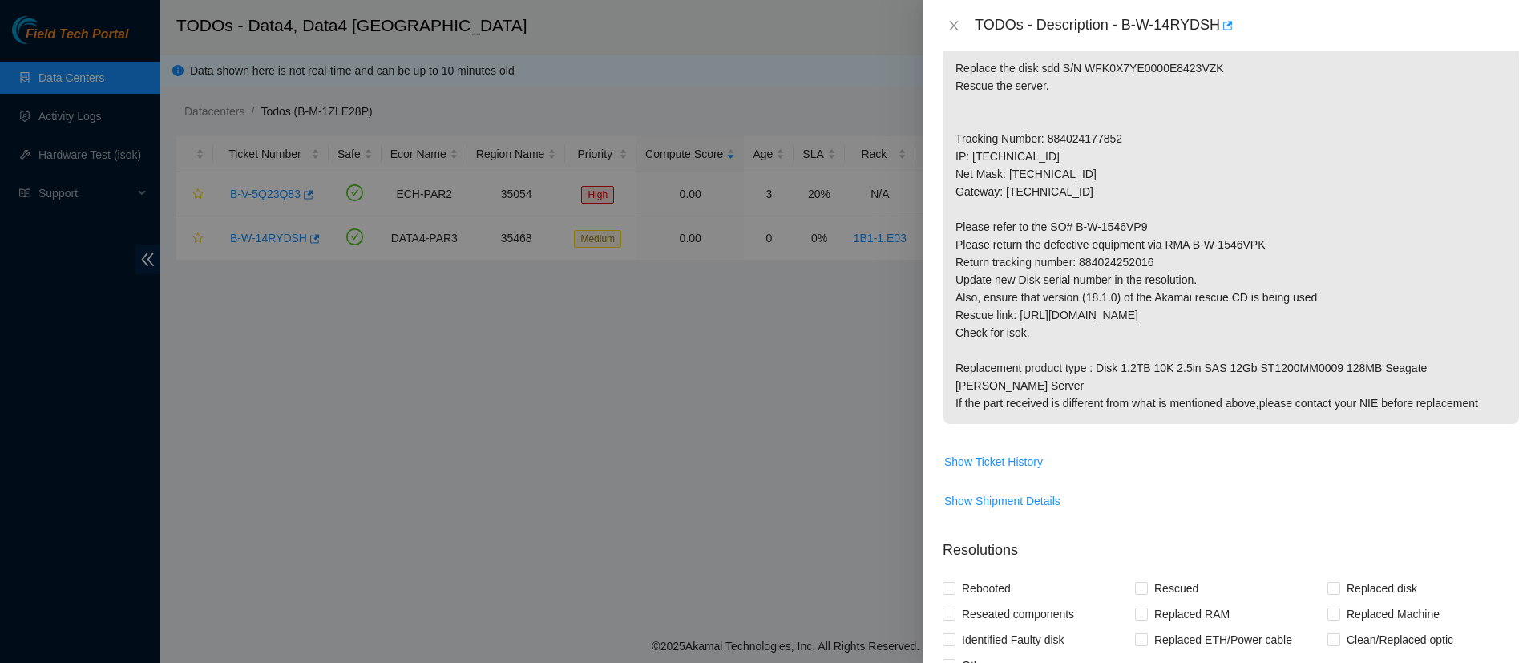 The height and width of the screenshot is (663, 1539). What do you see at coordinates (1192, 614) in the screenshot?
I see `span: Replaced RAM` at bounding box center [1192, 614].